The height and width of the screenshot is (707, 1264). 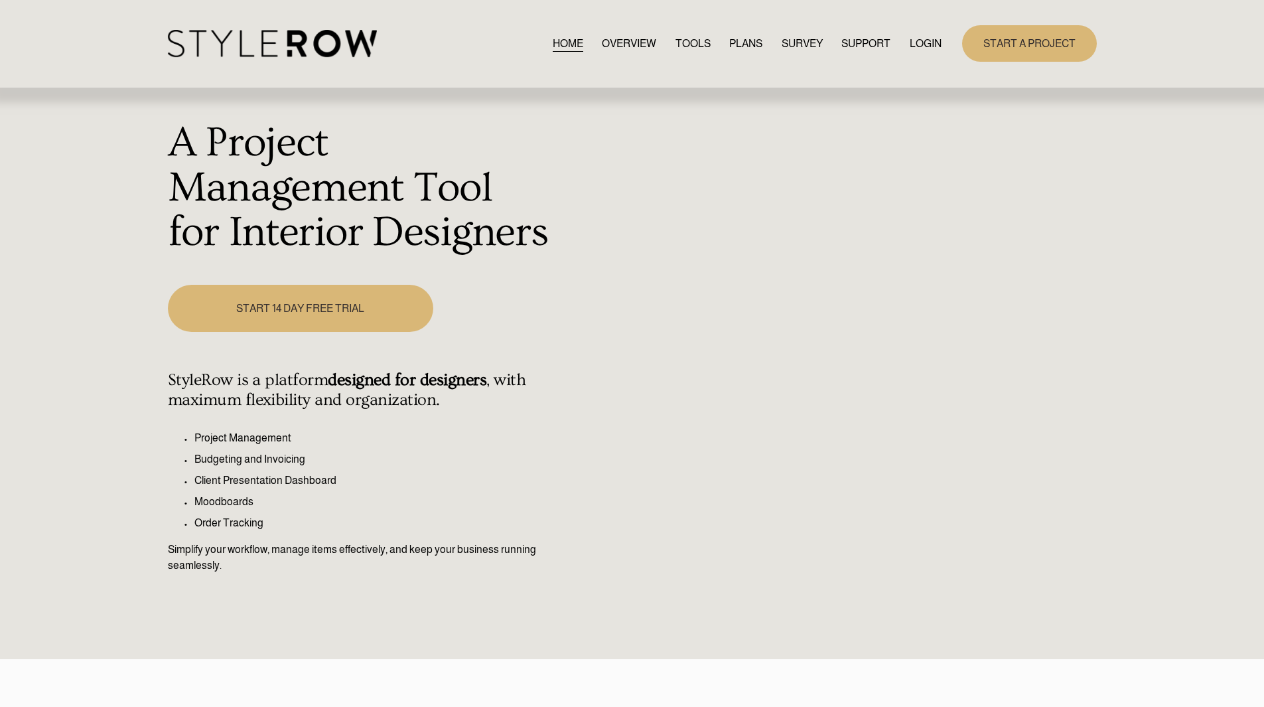 I want to click on p: Simplify your workflow, manage items effectively, and keep your business running seamlessly., so click(x=359, y=557).